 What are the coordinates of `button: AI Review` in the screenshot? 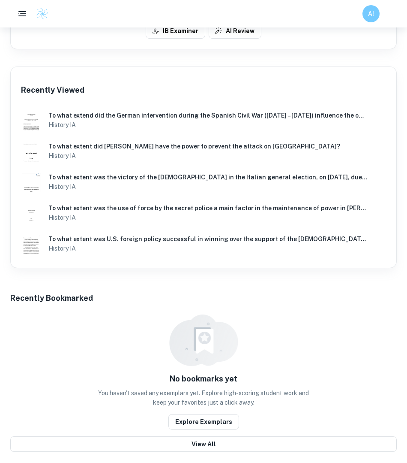 It's located at (235, 31).